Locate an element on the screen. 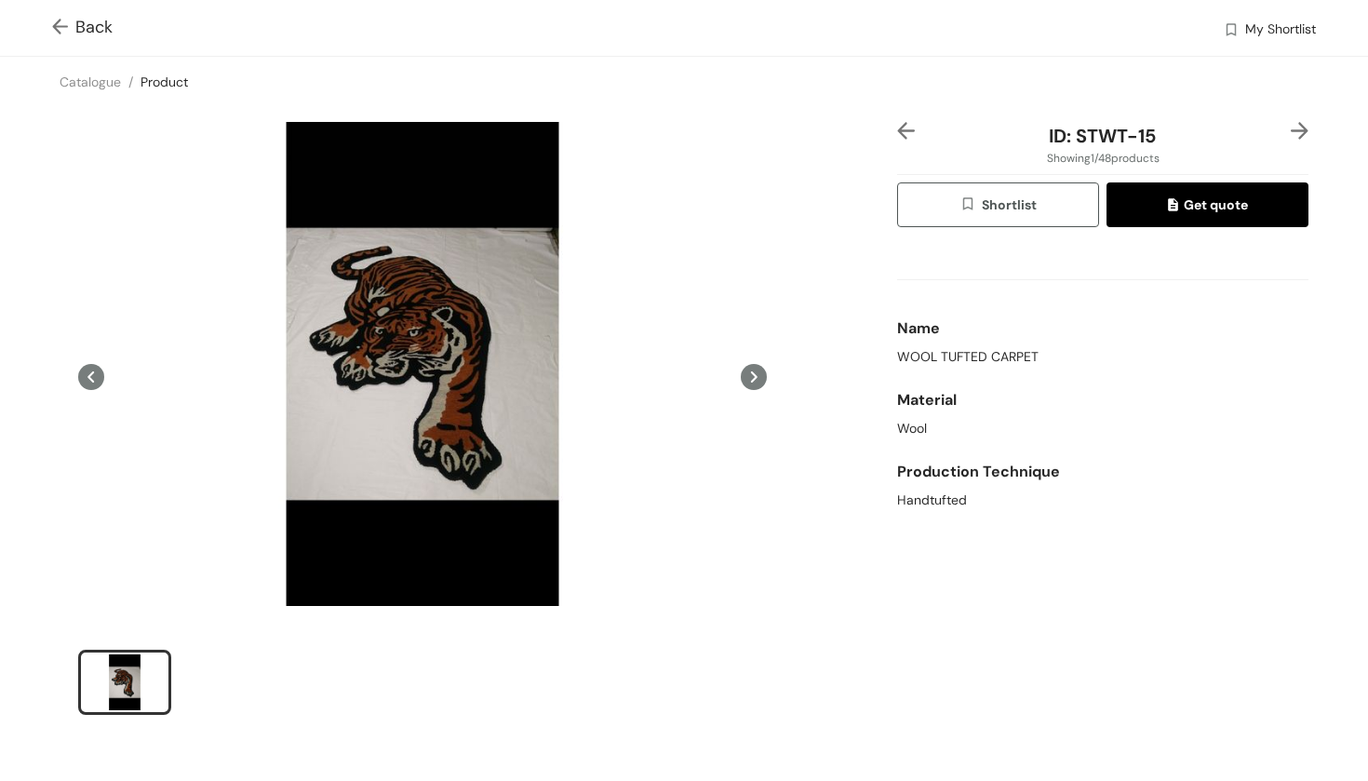 Image resolution: width=1368 pixels, height=781 pixels. div: Name is located at coordinates (1103, 328).